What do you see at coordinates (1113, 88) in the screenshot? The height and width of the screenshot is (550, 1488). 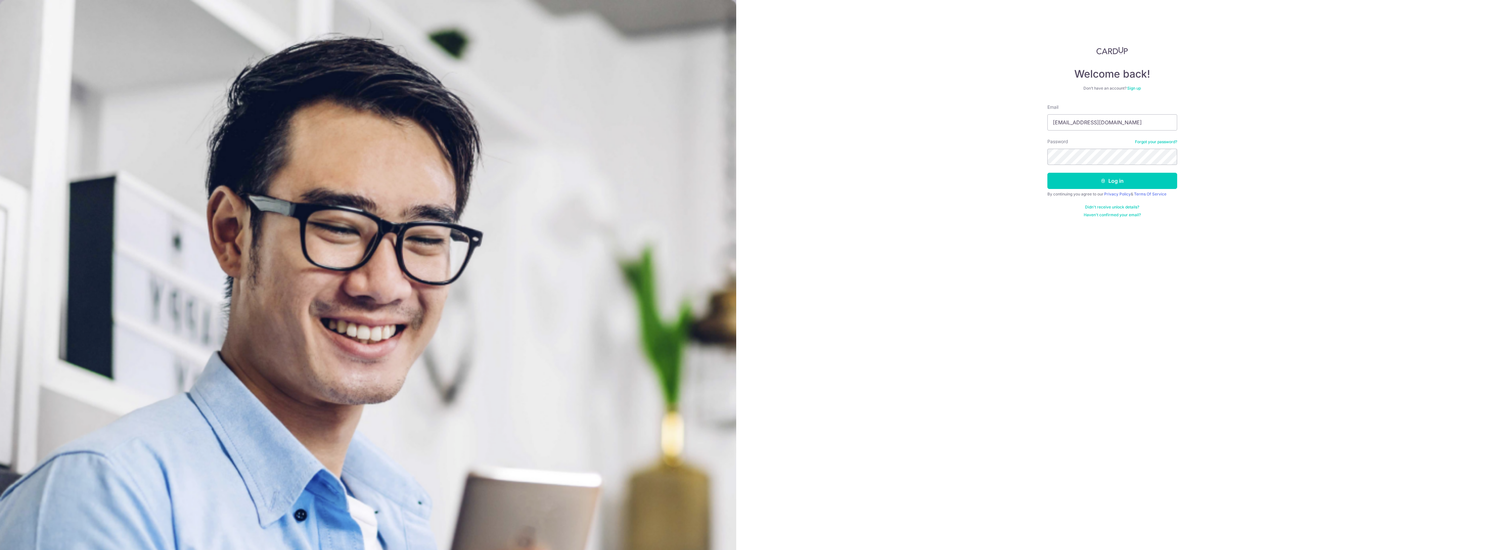 I see `div: Don’t have an account?` at bounding box center [1113, 88].